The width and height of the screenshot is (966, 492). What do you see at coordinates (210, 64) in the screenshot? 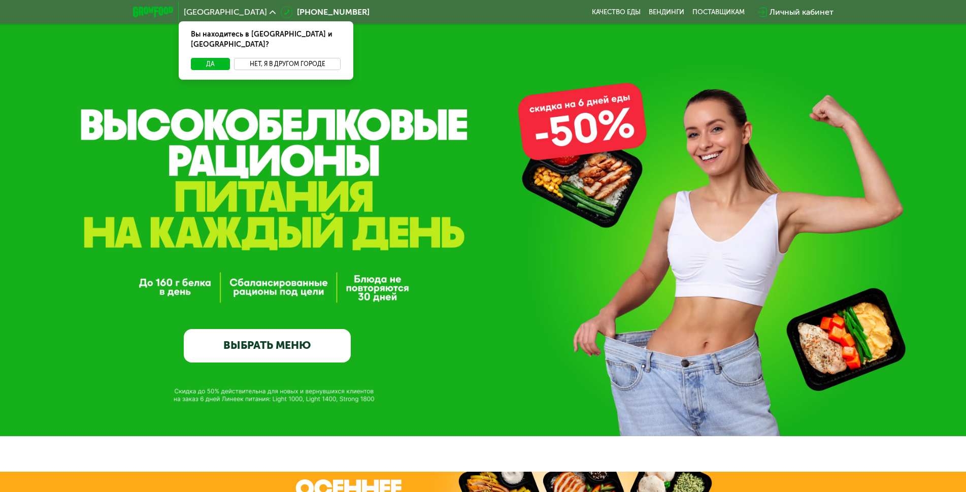
I see `button: Да` at bounding box center [210, 64].